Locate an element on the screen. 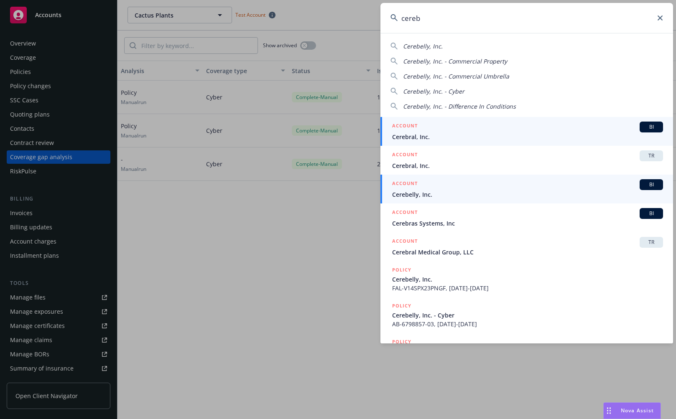 The image size is (676, 419). span: Cerebelly, Inc. - Commercial Umbrella is located at coordinates (456, 76).